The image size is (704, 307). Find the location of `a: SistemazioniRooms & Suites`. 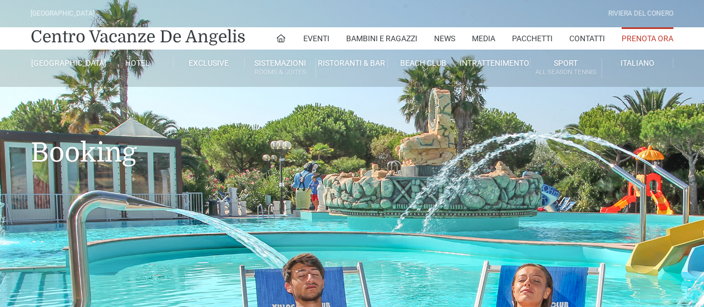

a: SistemazioniRooms & Suites is located at coordinates (280, 68).